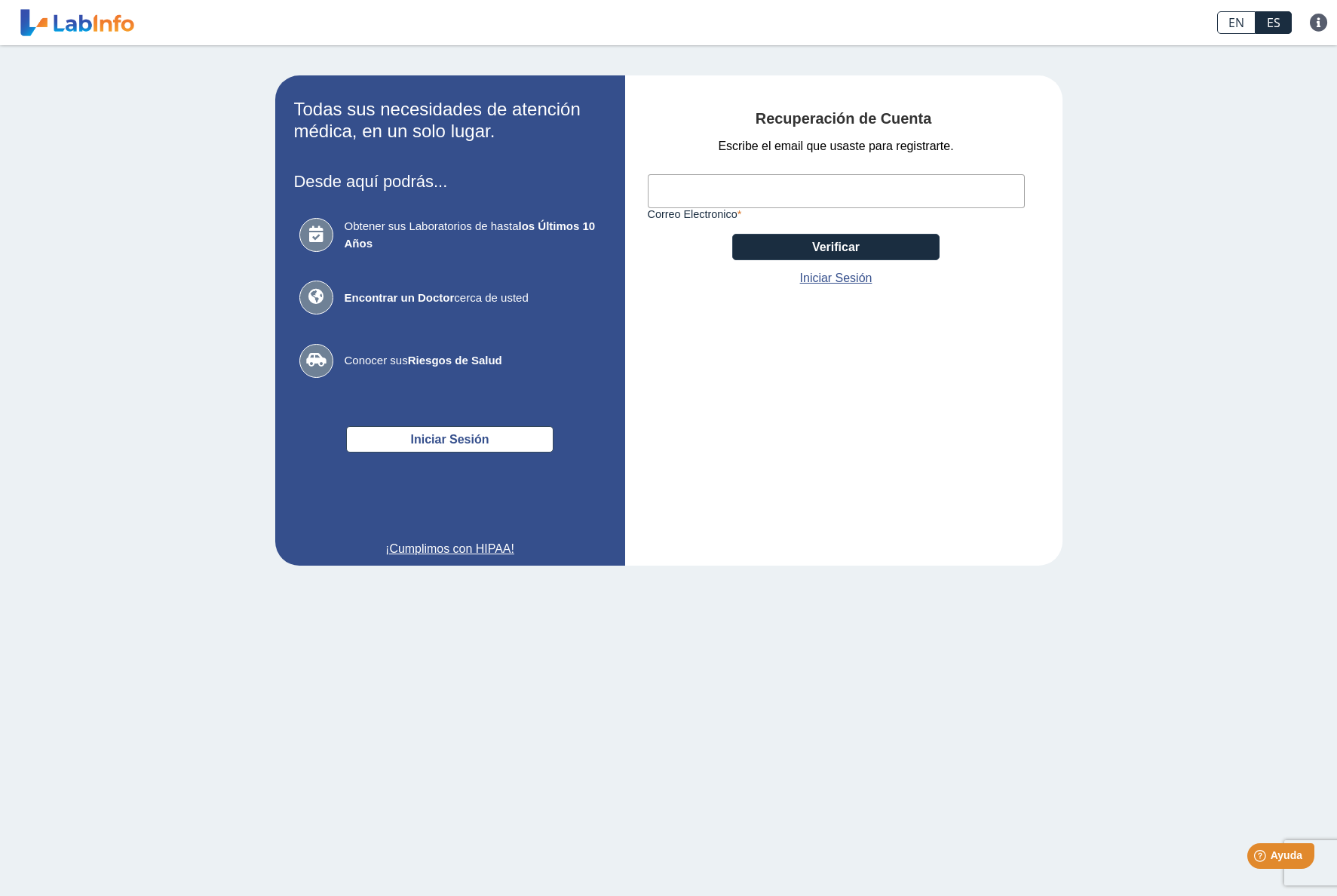 This screenshot has width=1337, height=896. I want to click on span: cerca de usted, so click(473, 298).